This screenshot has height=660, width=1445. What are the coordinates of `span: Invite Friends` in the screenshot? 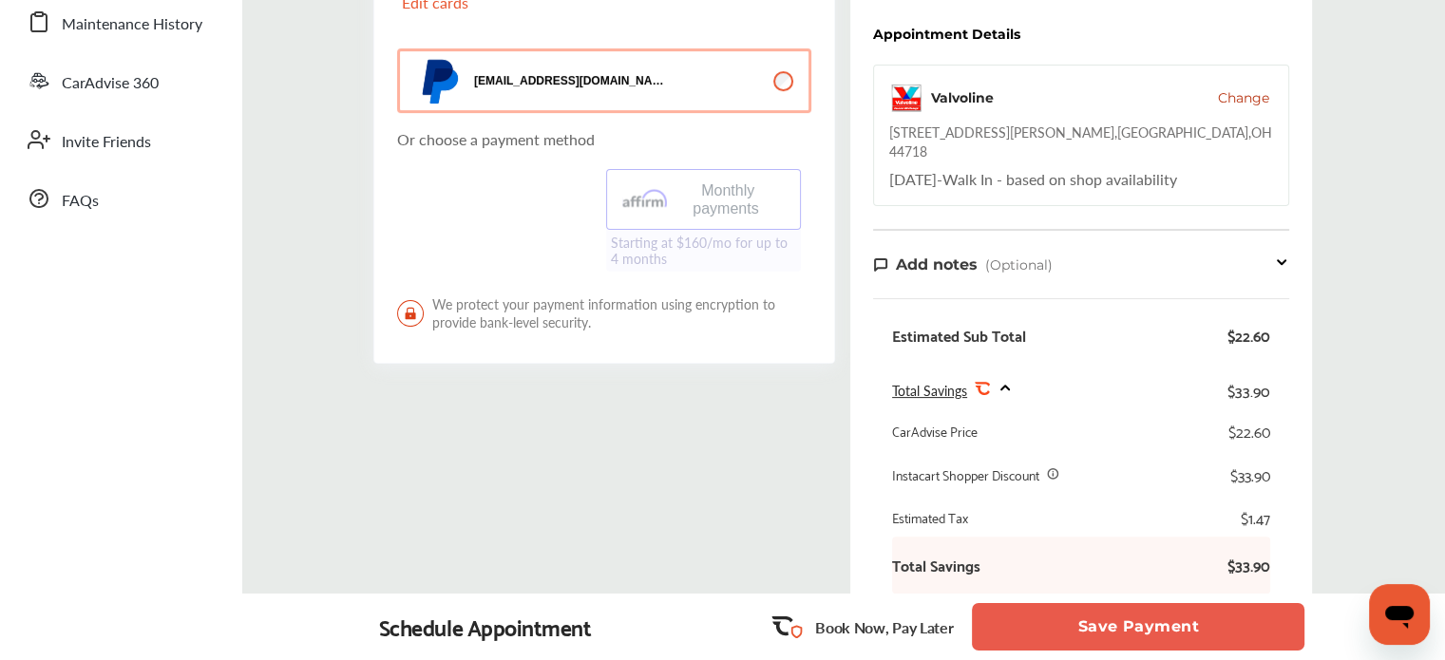 It's located at (106, 143).